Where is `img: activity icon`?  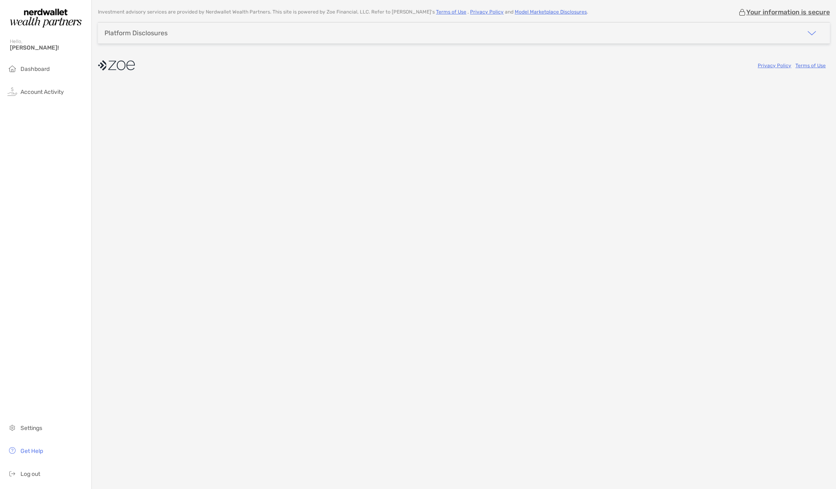
img: activity icon is located at coordinates (12, 91).